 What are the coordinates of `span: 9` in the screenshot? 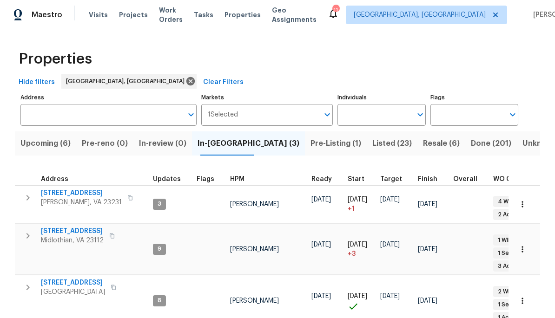 It's located at (159, 249).